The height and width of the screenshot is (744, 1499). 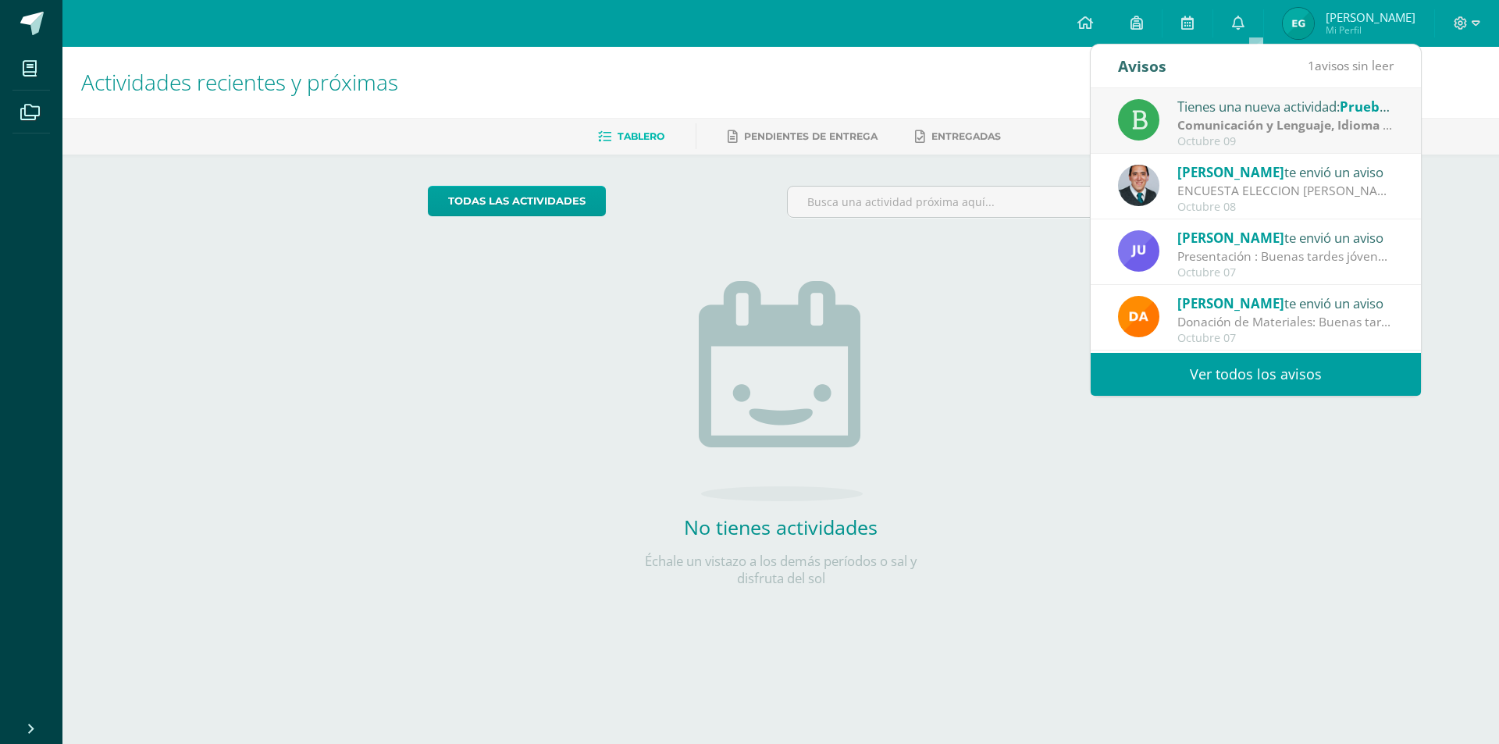 What do you see at coordinates (1370, 30) in the screenshot?
I see `span: Mi Perfil` at bounding box center [1370, 30].